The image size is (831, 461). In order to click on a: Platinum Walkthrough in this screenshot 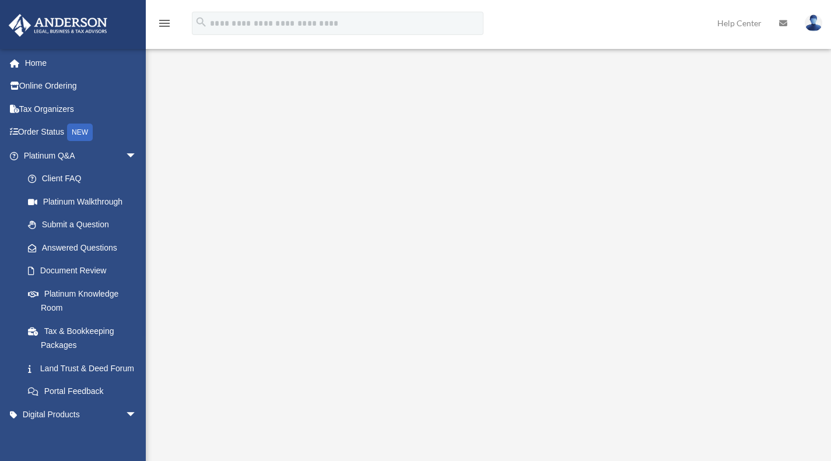, I will do `click(82, 202)`.